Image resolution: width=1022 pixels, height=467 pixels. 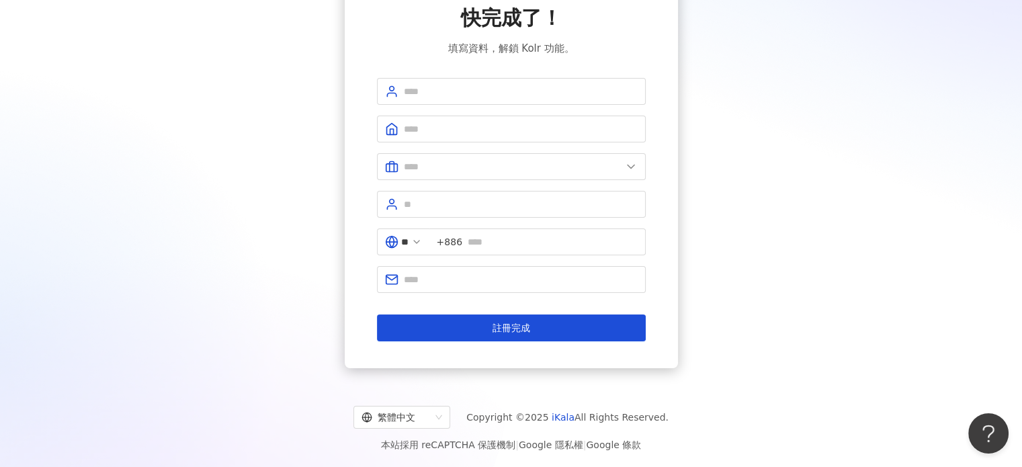 What do you see at coordinates (511, 328) in the screenshot?
I see `button: 註冊完成` at bounding box center [511, 328].